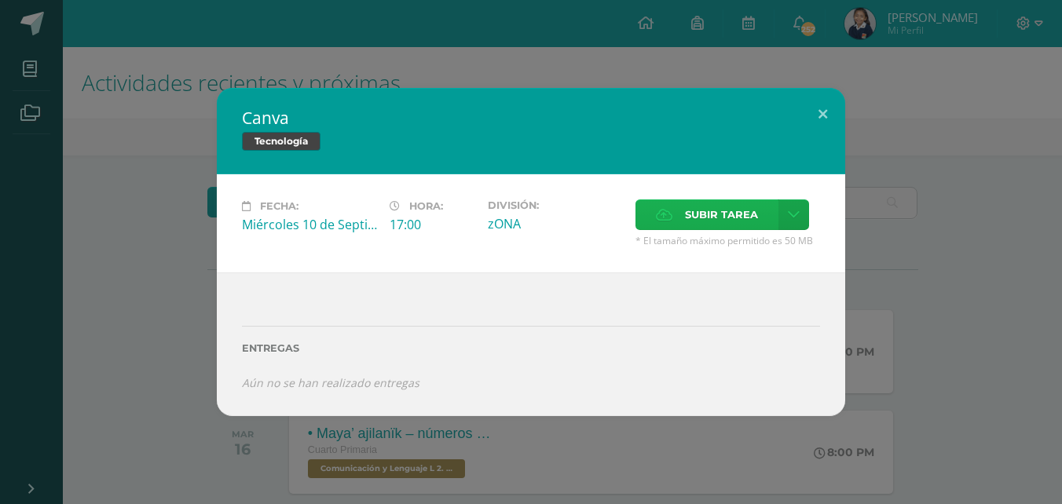  What do you see at coordinates (309, 225) in the screenshot?
I see `div: Miércoles 10 de Septiembre` at bounding box center [309, 225].